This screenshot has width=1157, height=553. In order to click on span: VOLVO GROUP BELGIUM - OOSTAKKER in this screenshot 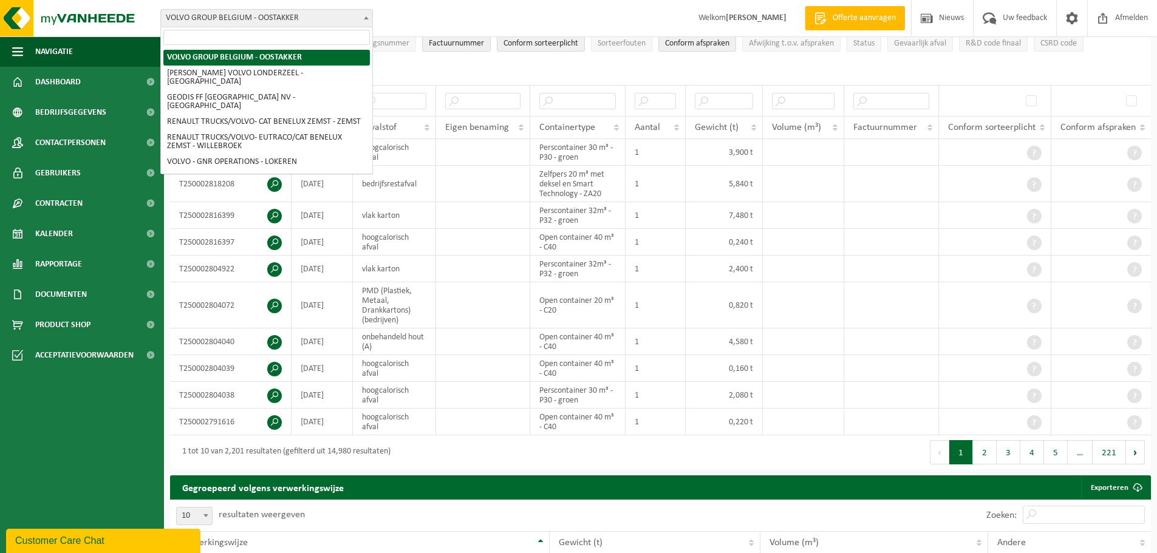, I will do `click(267, 18)`.